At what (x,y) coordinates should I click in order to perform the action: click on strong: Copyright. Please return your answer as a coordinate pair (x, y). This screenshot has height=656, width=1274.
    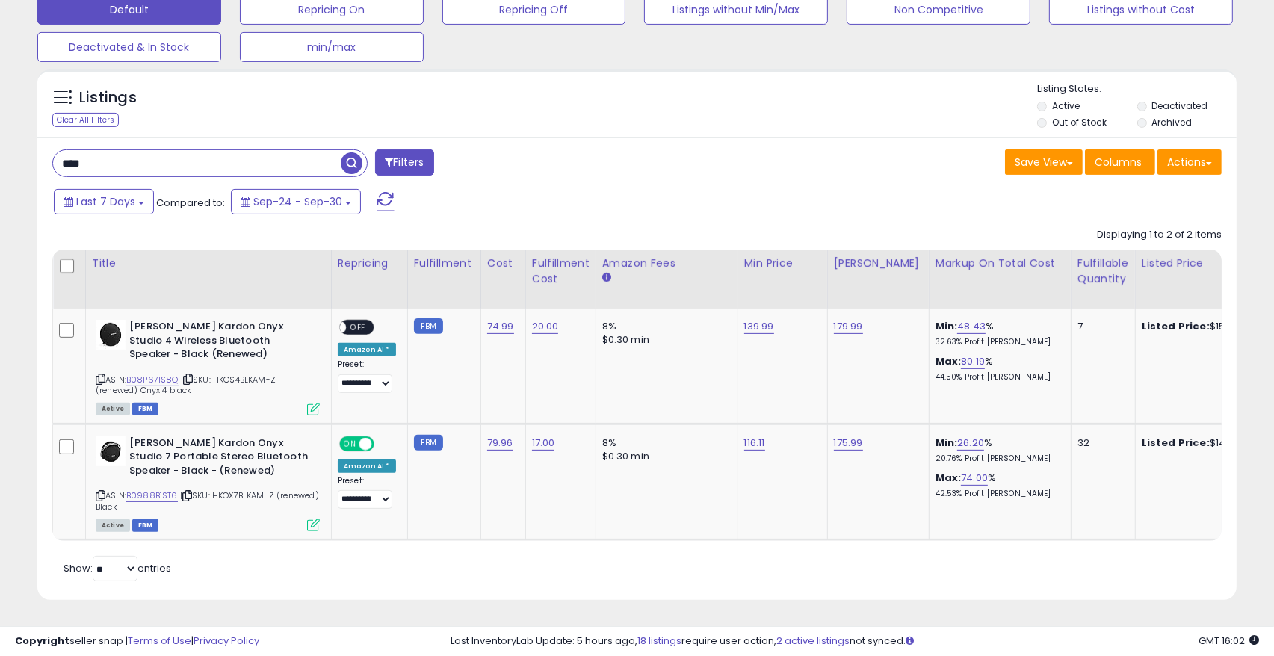
    Looking at the image, I should click on (42, 640).